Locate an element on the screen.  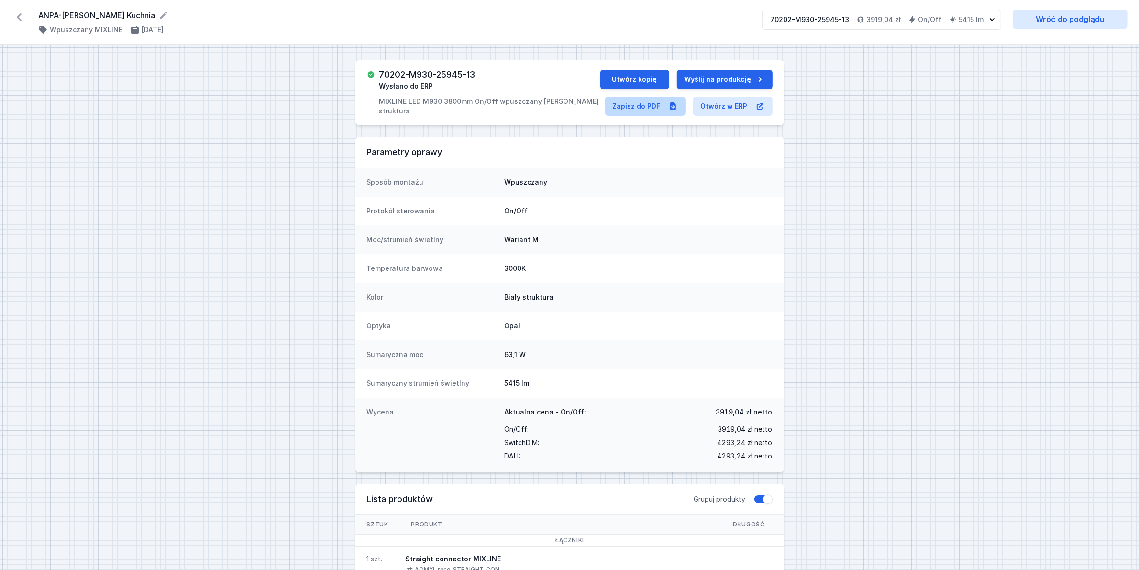
button: Wyślij na produkcję is located at coordinates (725, 79).